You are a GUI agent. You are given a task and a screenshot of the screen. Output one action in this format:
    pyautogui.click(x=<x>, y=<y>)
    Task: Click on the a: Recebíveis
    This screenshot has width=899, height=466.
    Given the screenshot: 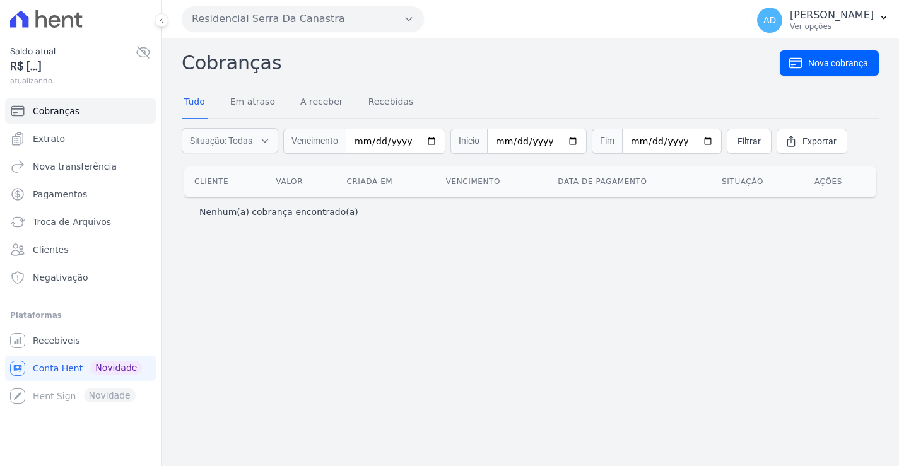 What is the action you would take?
    pyautogui.click(x=80, y=341)
    